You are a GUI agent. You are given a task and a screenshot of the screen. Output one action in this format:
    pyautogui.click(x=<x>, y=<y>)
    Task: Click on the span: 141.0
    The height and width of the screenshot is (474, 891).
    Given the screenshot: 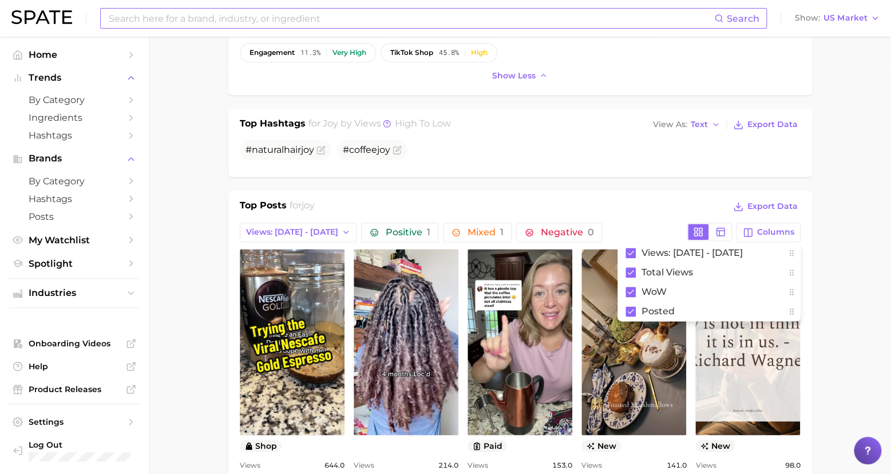 What is the action you would take?
    pyautogui.click(x=676, y=465)
    